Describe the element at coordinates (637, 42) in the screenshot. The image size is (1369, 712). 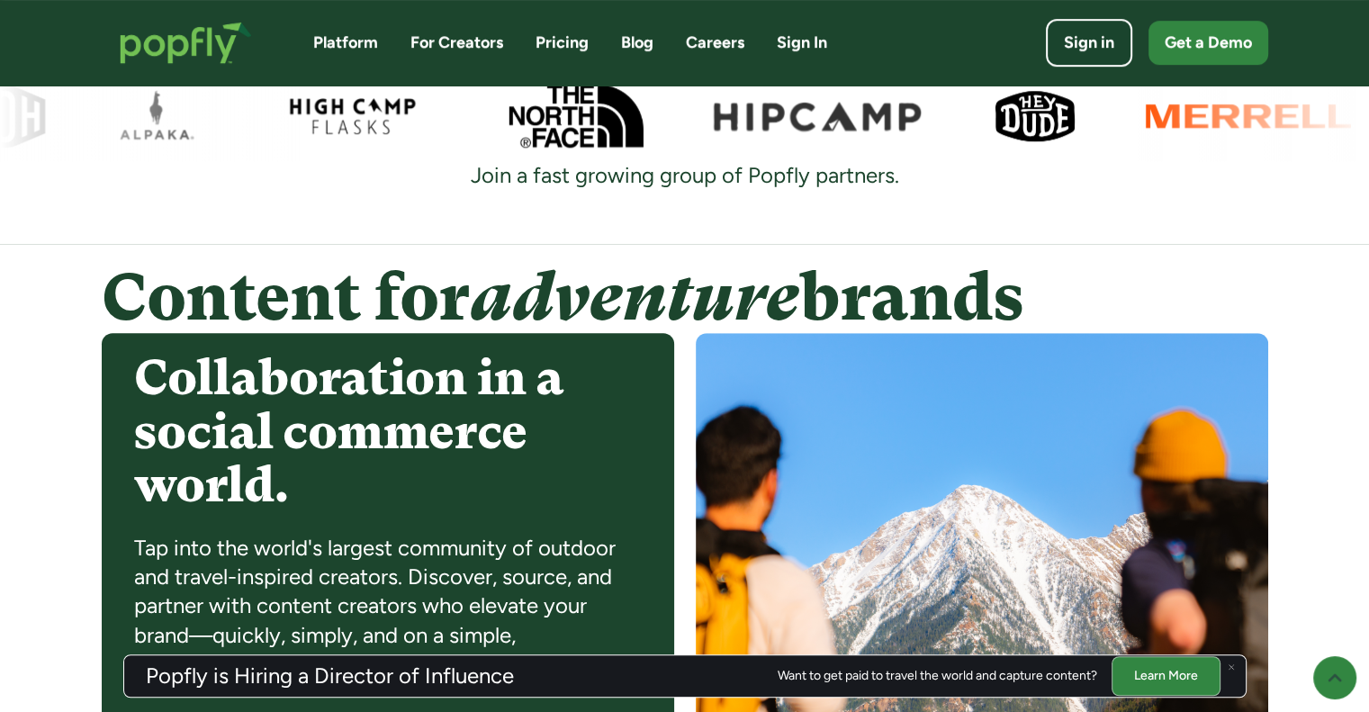
I see `a: Blog` at that location.